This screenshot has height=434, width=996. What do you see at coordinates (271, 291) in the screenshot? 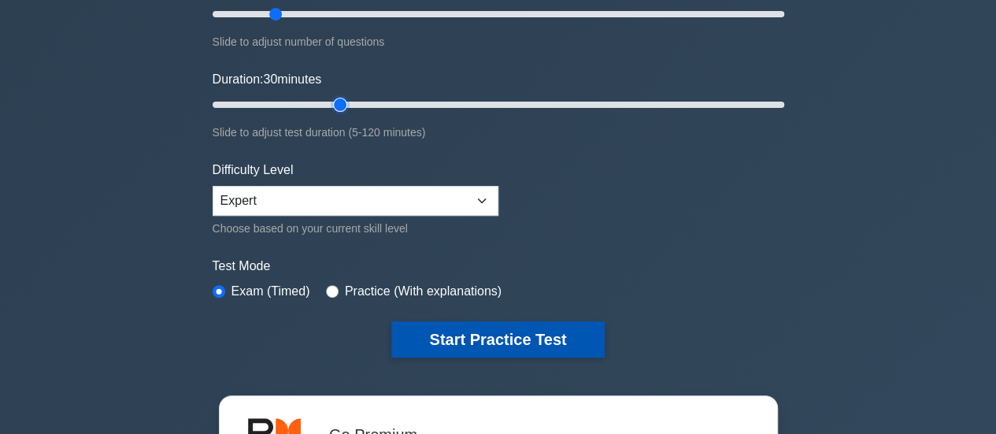
I see `label: Exam (Timed)` at bounding box center [271, 291].